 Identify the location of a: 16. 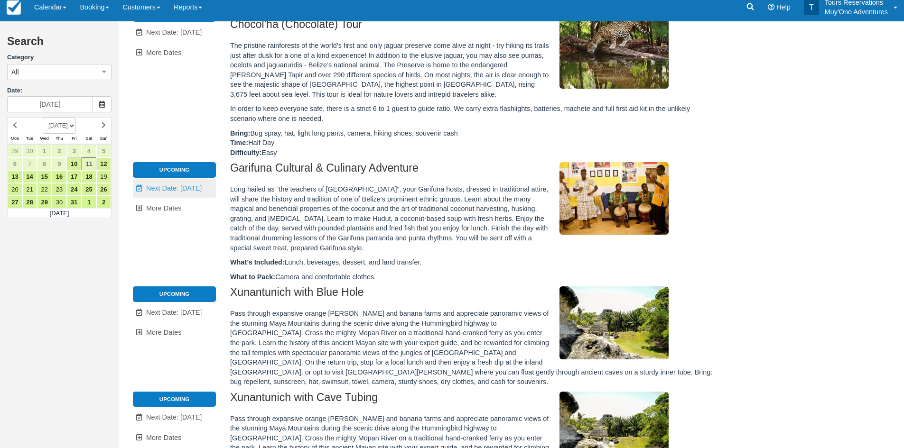
(59, 176).